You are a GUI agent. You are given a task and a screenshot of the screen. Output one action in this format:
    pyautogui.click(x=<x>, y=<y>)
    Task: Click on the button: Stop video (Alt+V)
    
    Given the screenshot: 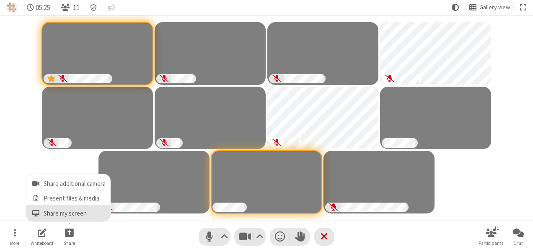 What is the action you would take?
    pyautogui.click(x=250, y=237)
    